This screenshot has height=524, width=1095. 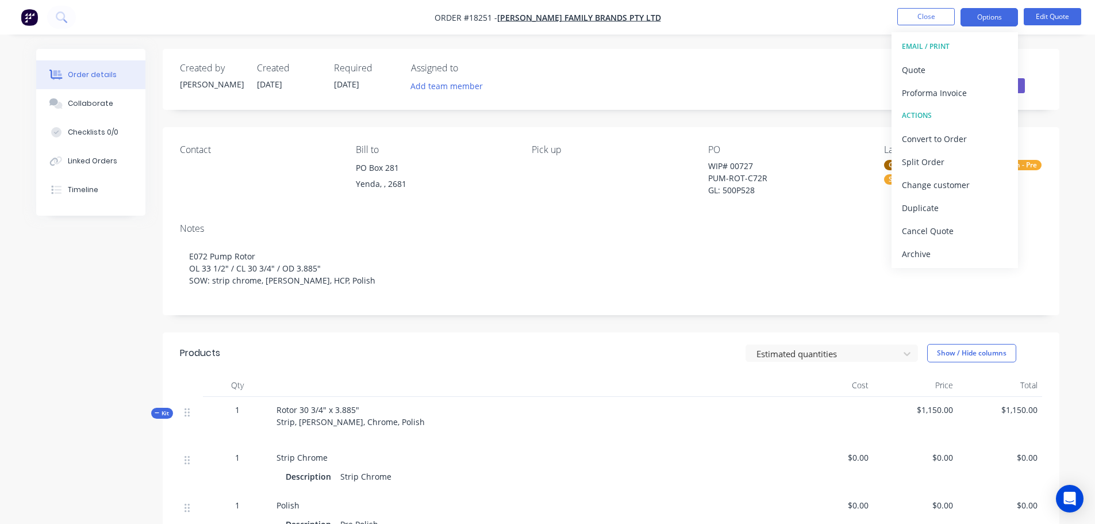 I want to click on button: Checklists 0/0, so click(x=91, y=132).